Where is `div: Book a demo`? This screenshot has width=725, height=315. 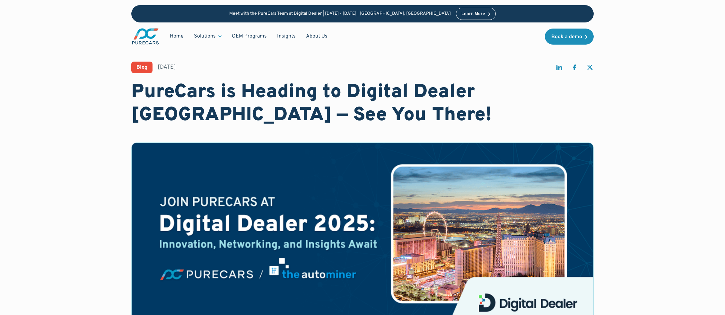 div: Book a demo is located at coordinates (567, 37).